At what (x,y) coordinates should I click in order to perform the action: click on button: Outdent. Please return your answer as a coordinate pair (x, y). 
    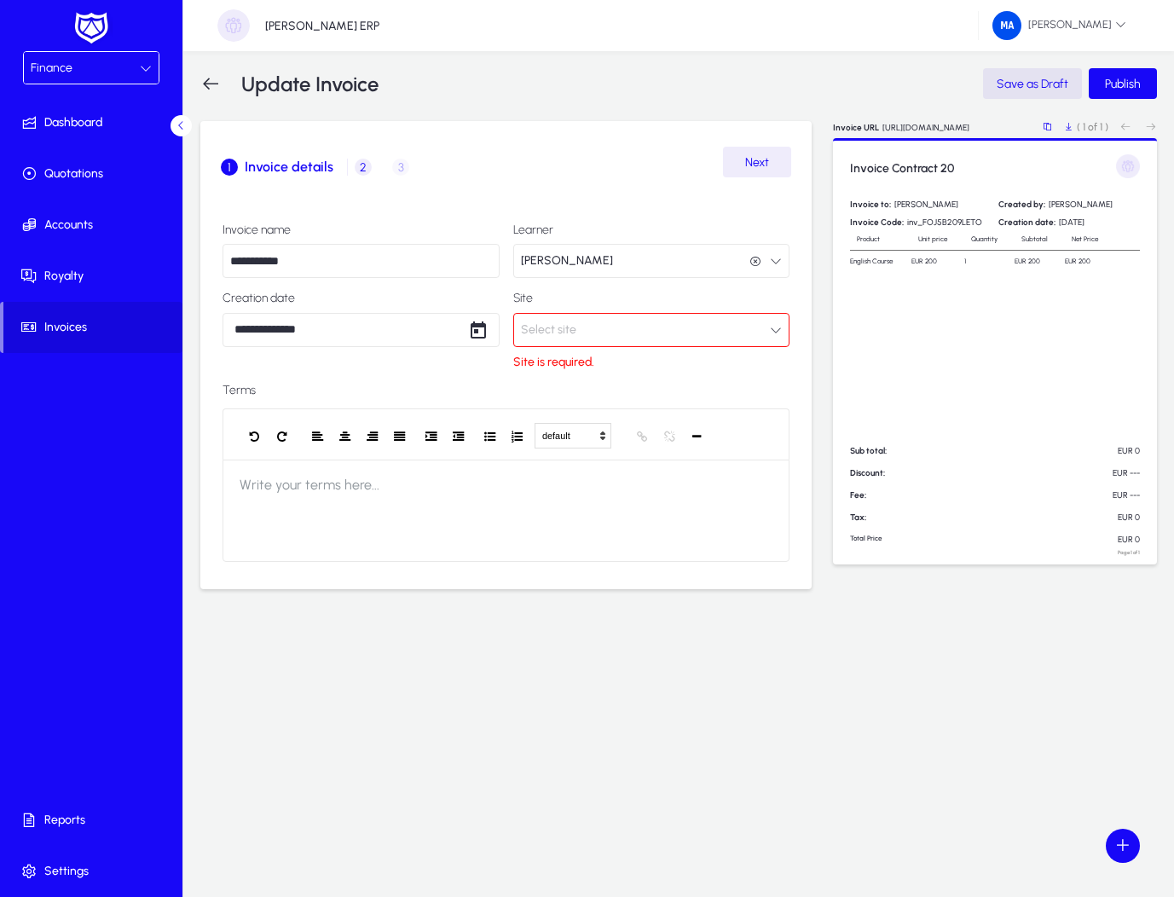
    Looking at the image, I should click on (458, 437).